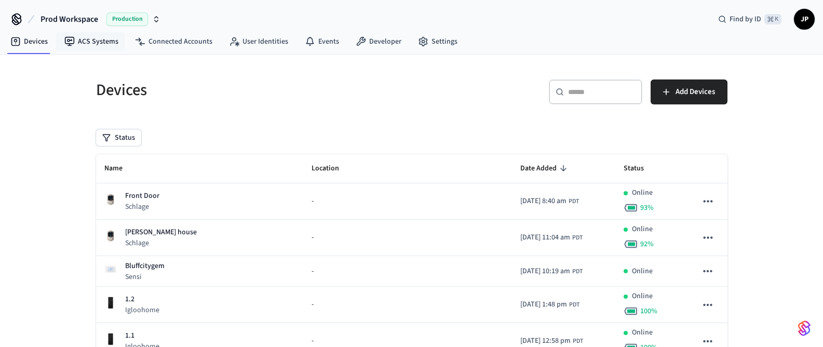  What do you see at coordinates (647, 244) in the screenshot?
I see `span: 92 %` at bounding box center [647, 244].